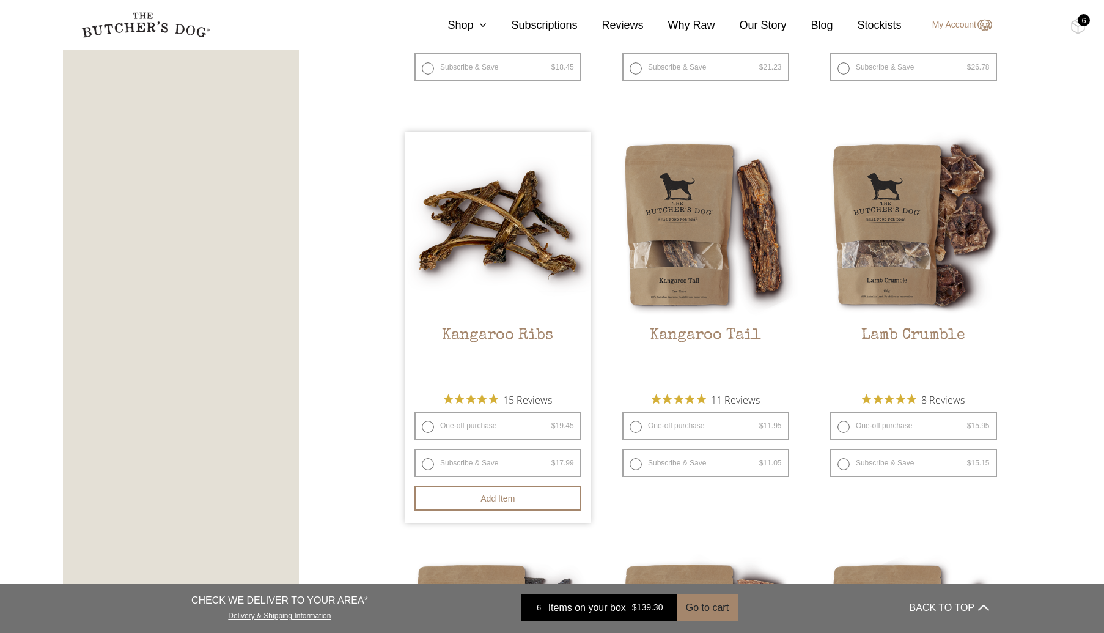 Image resolution: width=1104 pixels, height=633 pixels. I want to click on a: Kangaroo Ribs, so click(498, 258).